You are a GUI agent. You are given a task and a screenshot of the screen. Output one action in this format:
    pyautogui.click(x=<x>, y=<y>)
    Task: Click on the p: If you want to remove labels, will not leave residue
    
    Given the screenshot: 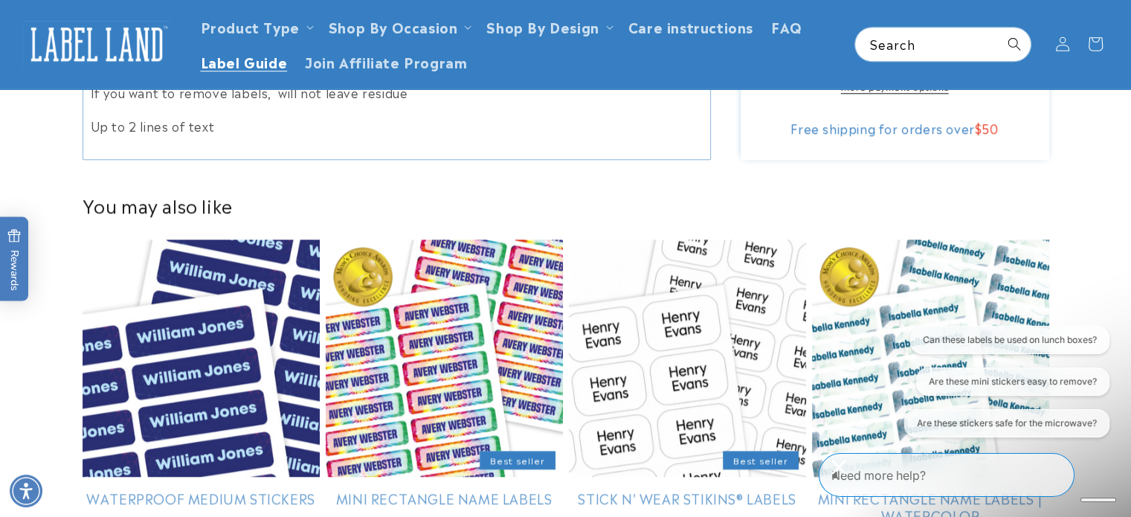 What is the action you would take?
    pyautogui.click(x=396, y=92)
    